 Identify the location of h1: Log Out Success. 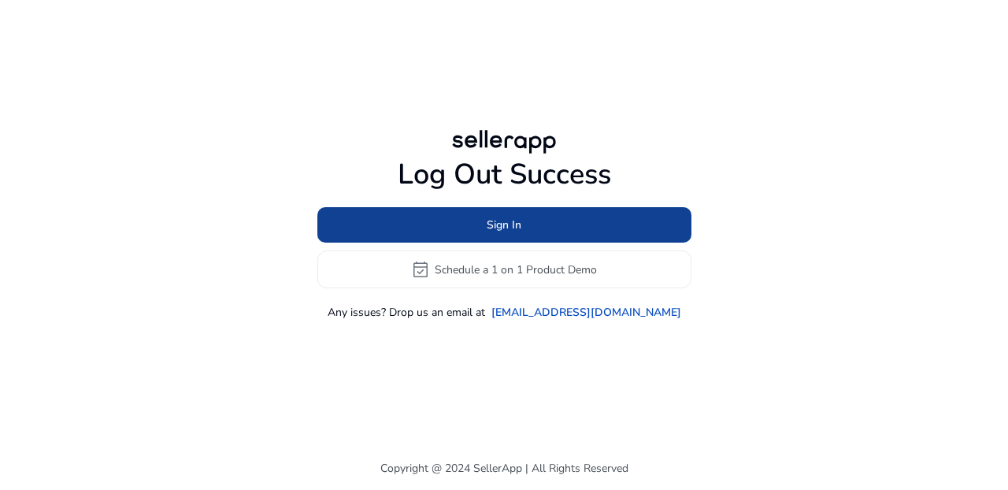
(504, 174).